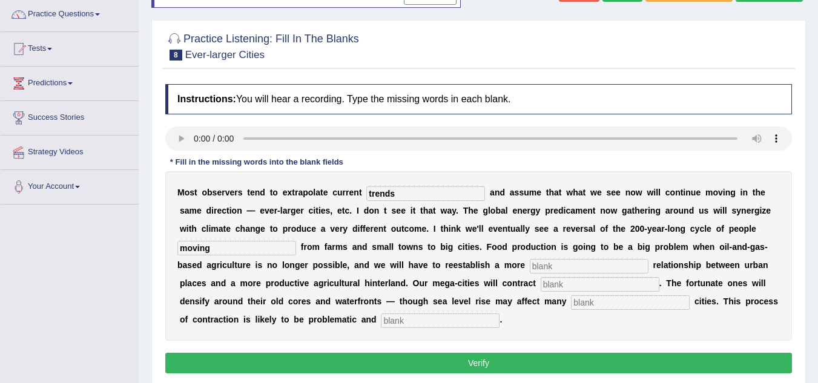  I want to click on a: Your Account, so click(70, 185).